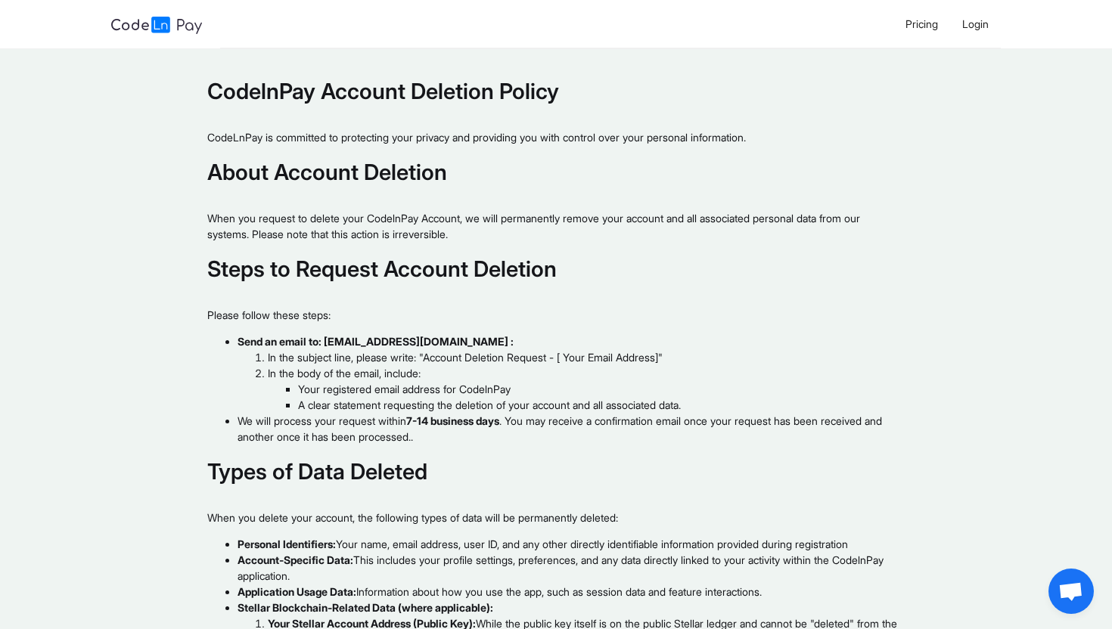  What do you see at coordinates (585, 357) in the screenshot?
I see `li: In the subject line, please write: "Account Deletion Request - [ Your Email Address]"` at bounding box center [585, 357].